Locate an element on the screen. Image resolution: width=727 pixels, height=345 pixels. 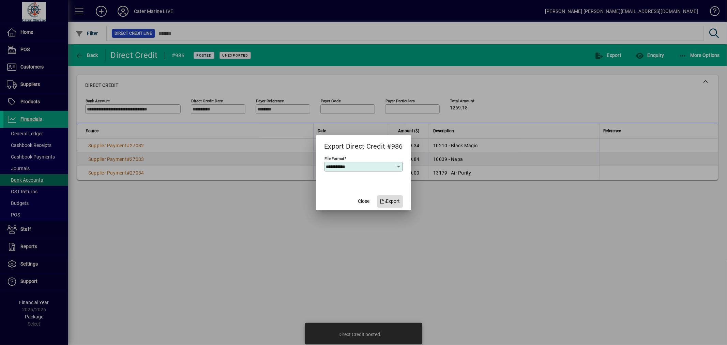
button: Export is located at coordinates (390, 202).